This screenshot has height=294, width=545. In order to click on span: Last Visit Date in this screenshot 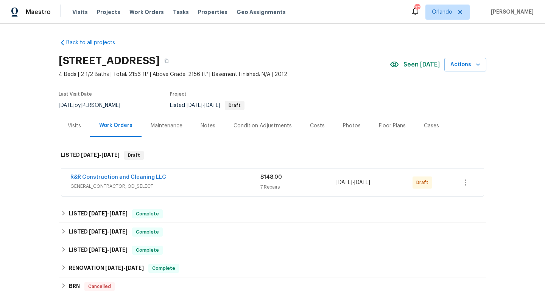, I will do `click(75, 94)`.